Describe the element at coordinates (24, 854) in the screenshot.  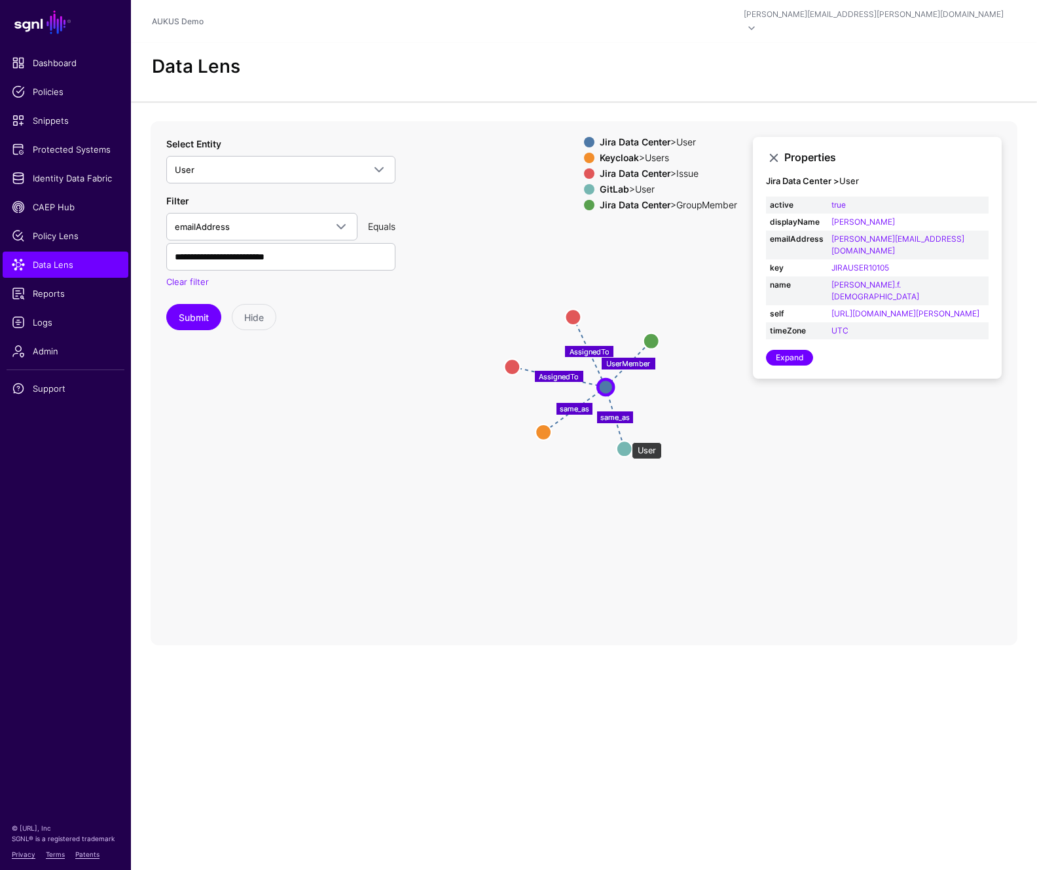
I see `a: Privacy` at that location.